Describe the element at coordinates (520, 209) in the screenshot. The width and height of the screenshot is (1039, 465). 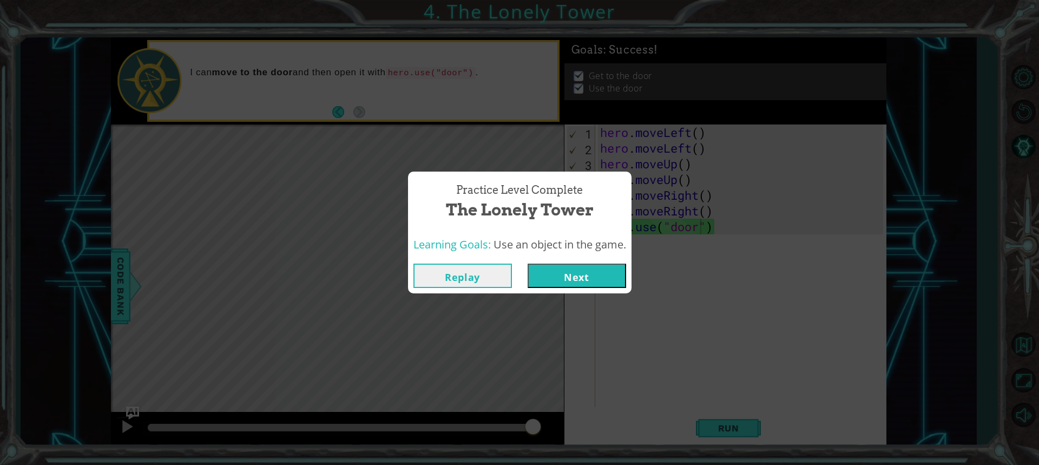
I see `span: The Lonely Tower` at that location.